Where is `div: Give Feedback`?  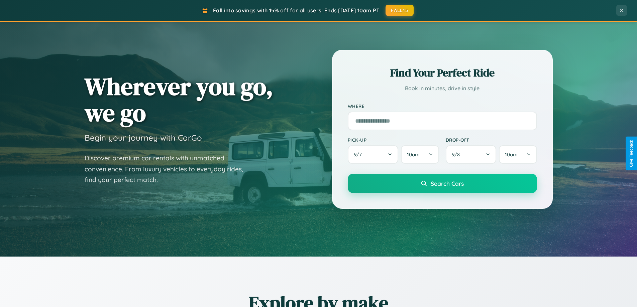
div: Give Feedback is located at coordinates (632, 154).